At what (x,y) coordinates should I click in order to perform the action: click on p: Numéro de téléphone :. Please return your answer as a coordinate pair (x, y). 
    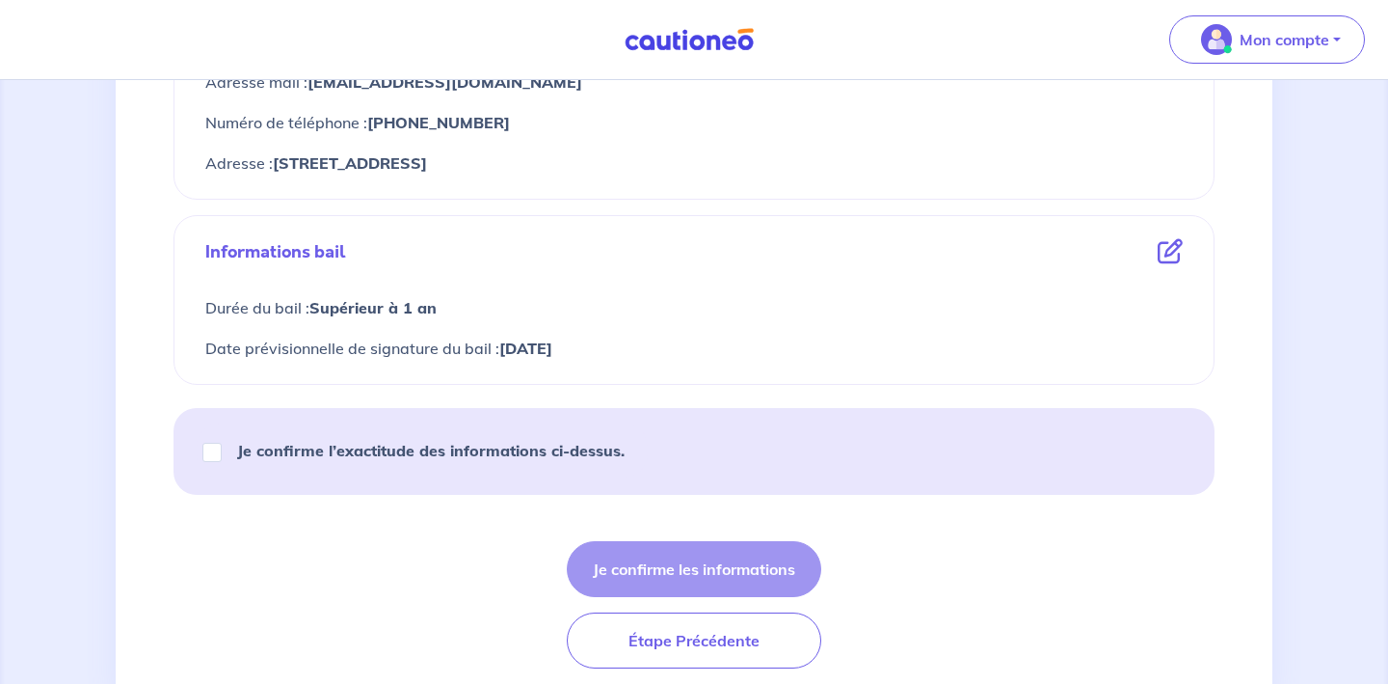
    Looking at the image, I should click on (694, 122).